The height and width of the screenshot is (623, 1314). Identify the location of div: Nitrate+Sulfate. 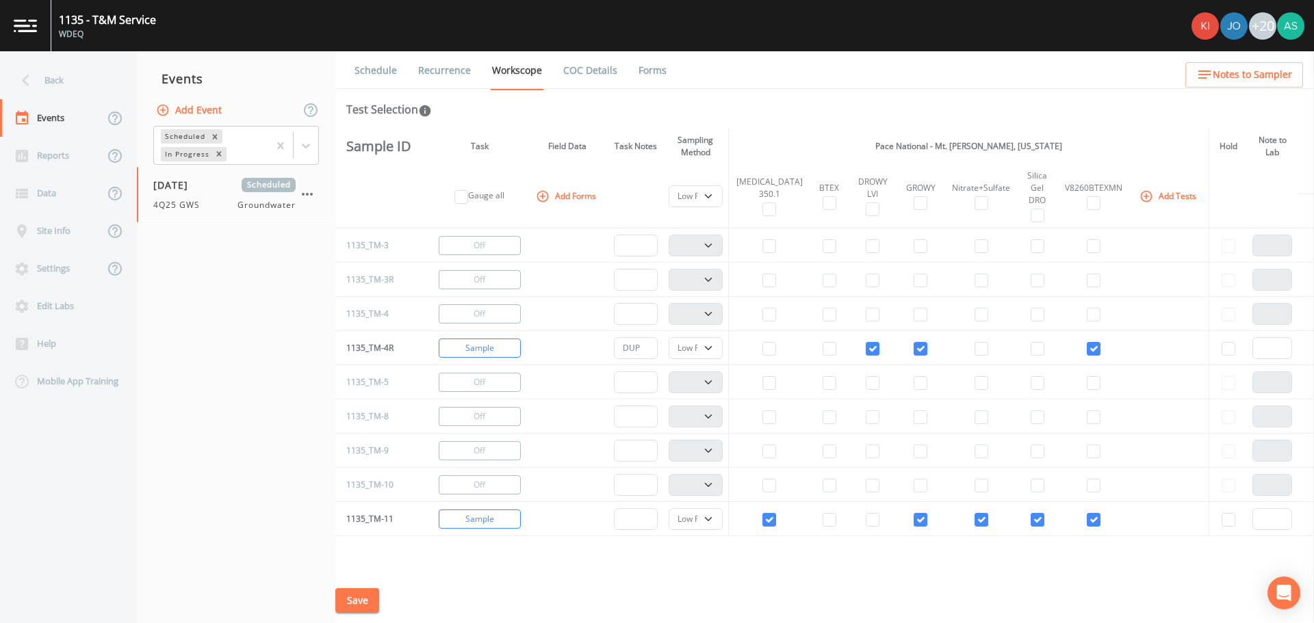
(980, 188).